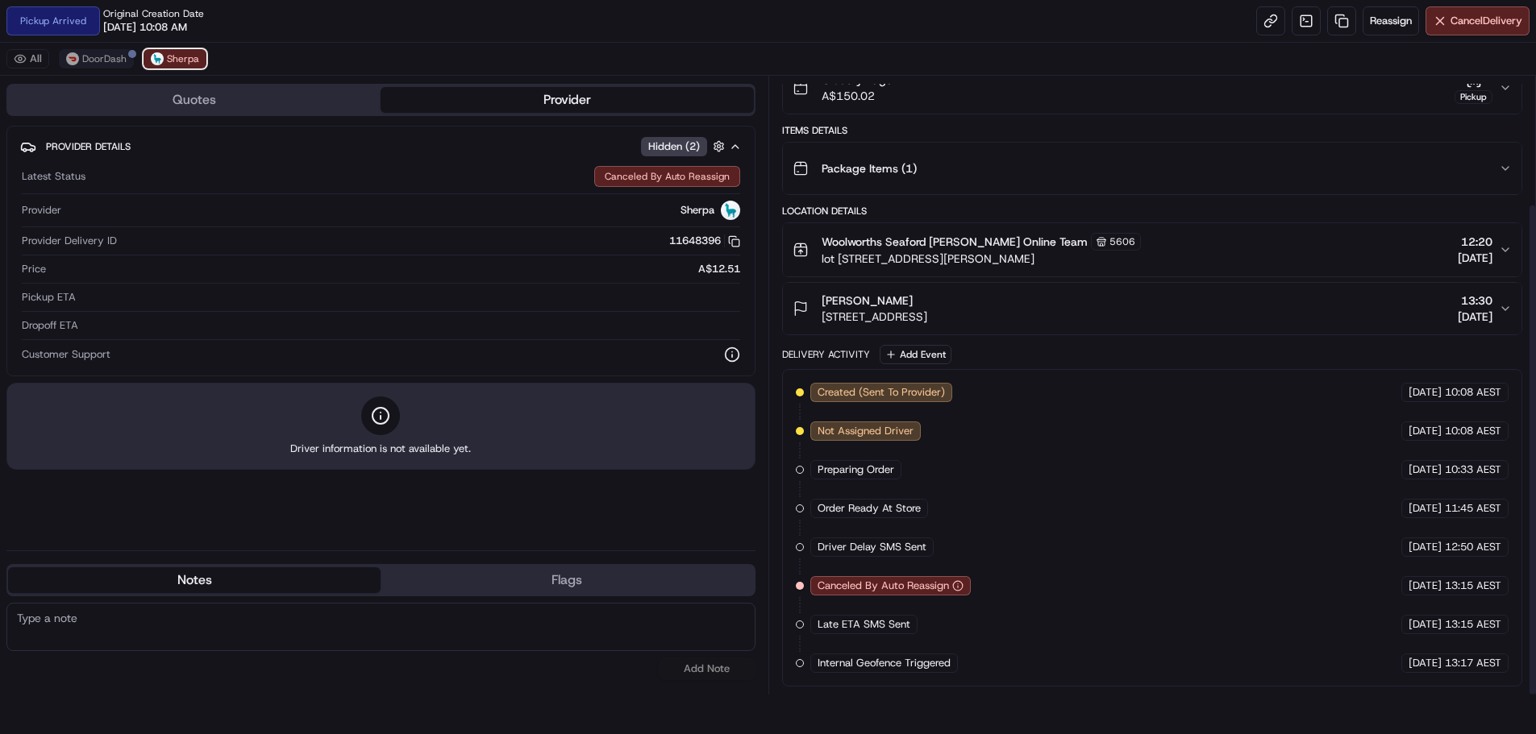  What do you see at coordinates (915, 355) in the screenshot?
I see `button: Add Event` at bounding box center [915, 355].